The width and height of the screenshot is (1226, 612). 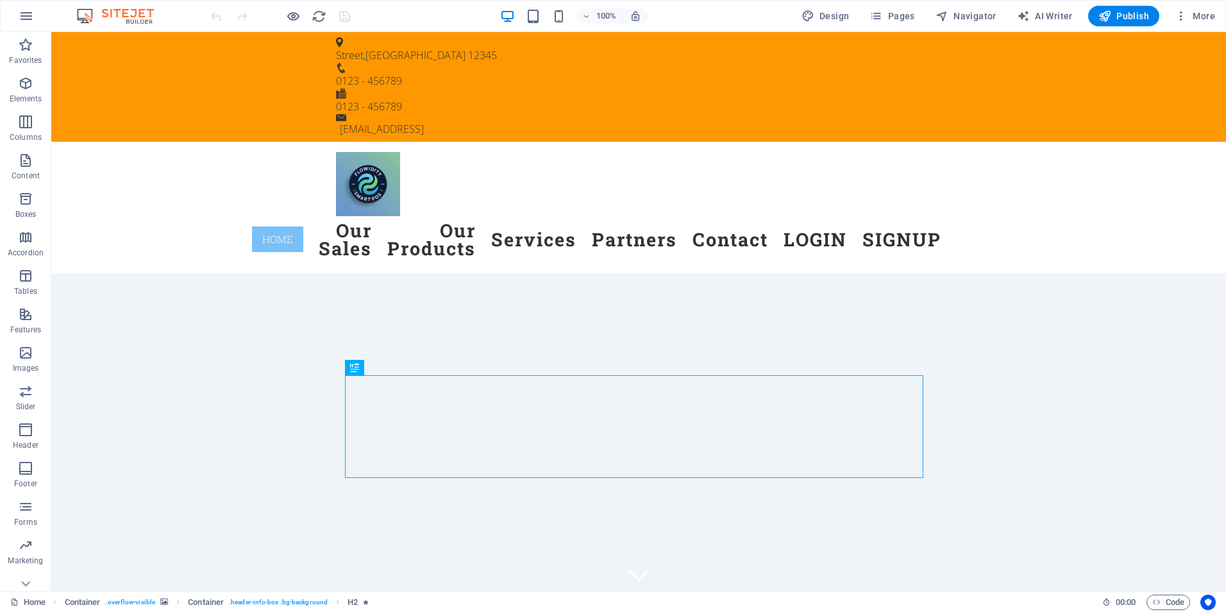 What do you see at coordinates (826, 16) in the screenshot?
I see `button: Design` at bounding box center [826, 16].